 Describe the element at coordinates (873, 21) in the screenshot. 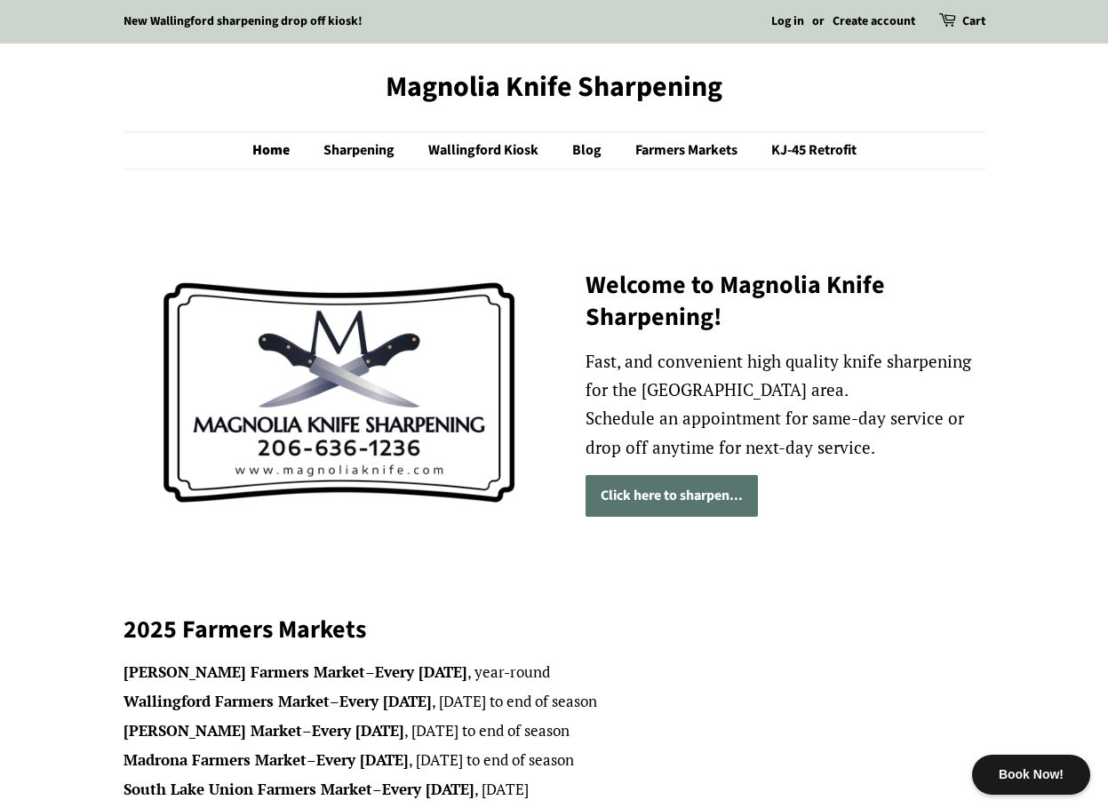

I see `a: Create account` at that location.